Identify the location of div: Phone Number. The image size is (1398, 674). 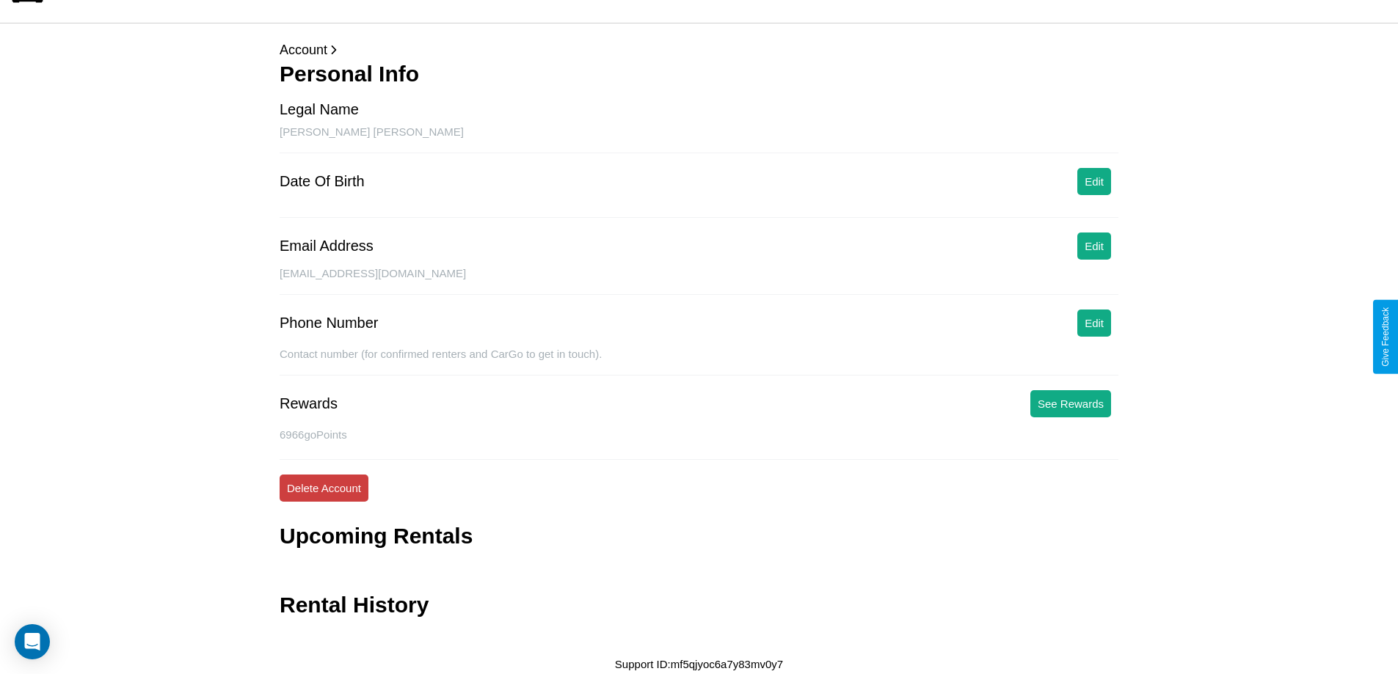
(329, 323).